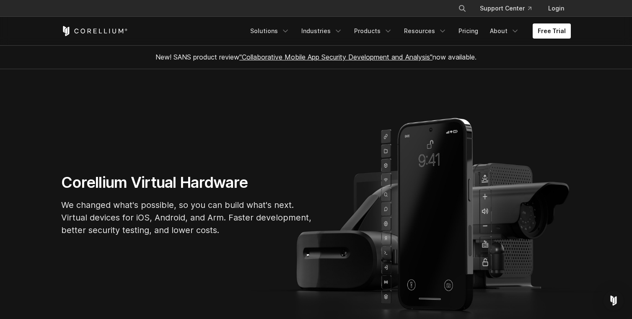 The height and width of the screenshot is (319, 632). I want to click on a: About, so click(505, 31).